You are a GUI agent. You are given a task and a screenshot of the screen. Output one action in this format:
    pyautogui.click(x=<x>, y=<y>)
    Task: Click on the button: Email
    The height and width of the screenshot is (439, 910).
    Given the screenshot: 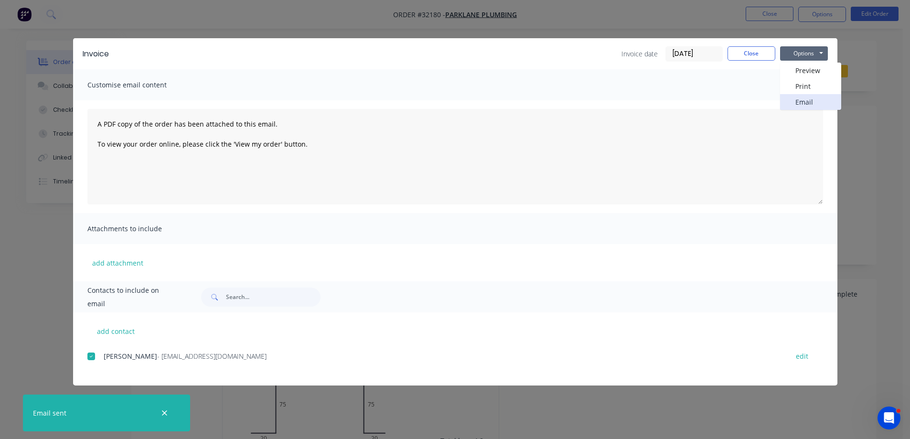 What is the action you would take?
    pyautogui.click(x=810, y=102)
    